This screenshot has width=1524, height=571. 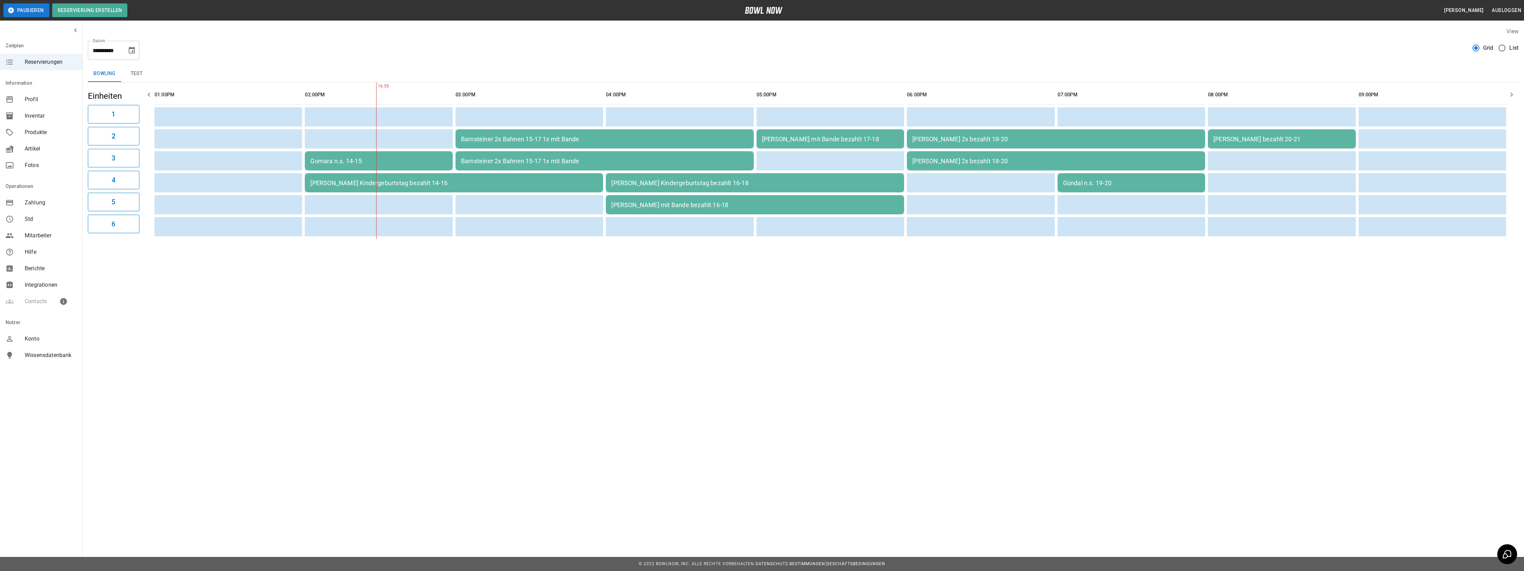 I want to click on th: 06:00PM, so click(x=981, y=95).